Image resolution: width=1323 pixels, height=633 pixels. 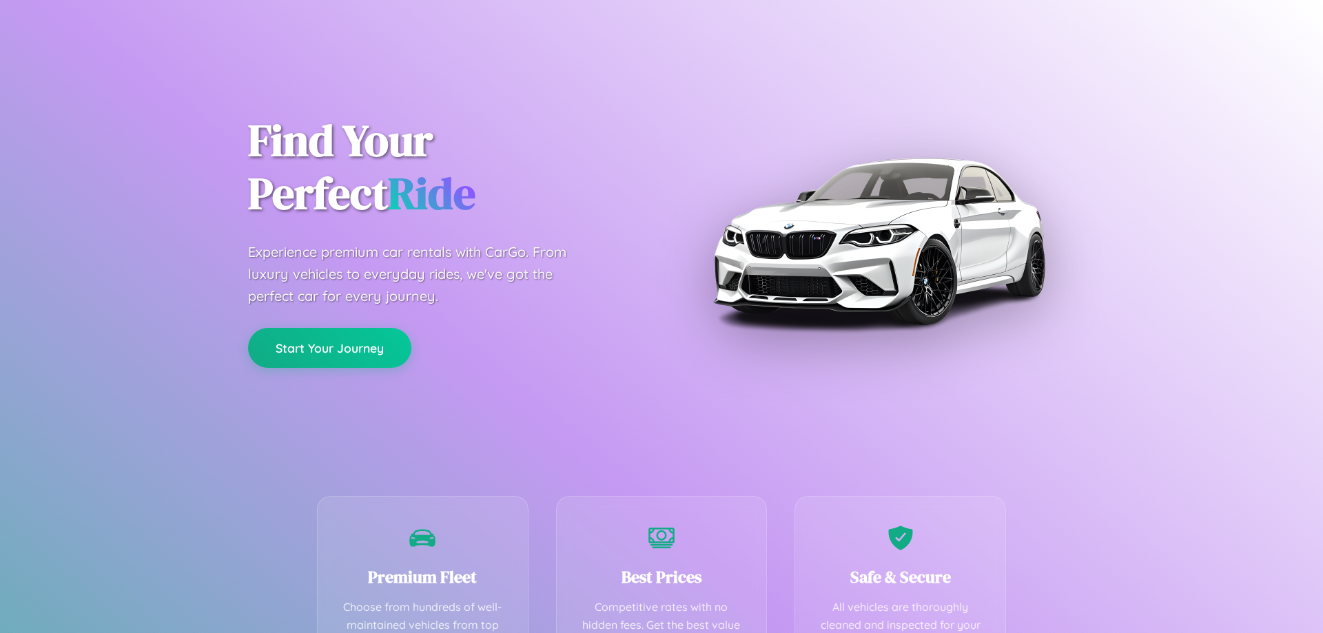 What do you see at coordinates (420, 274) in the screenshot?
I see `p: Experience premium car rentals with CarGo. From luxury vehicles to everyday rides, we've got the ...` at bounding box center [420, 274].